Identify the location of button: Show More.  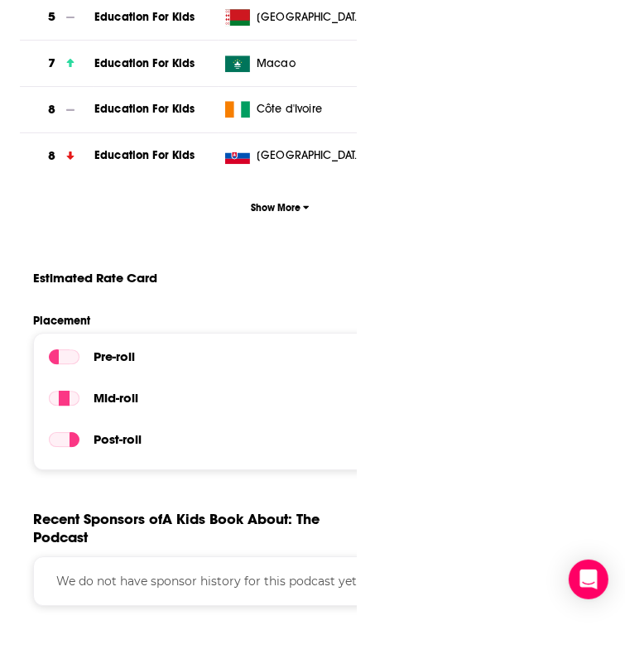
(280, 207).